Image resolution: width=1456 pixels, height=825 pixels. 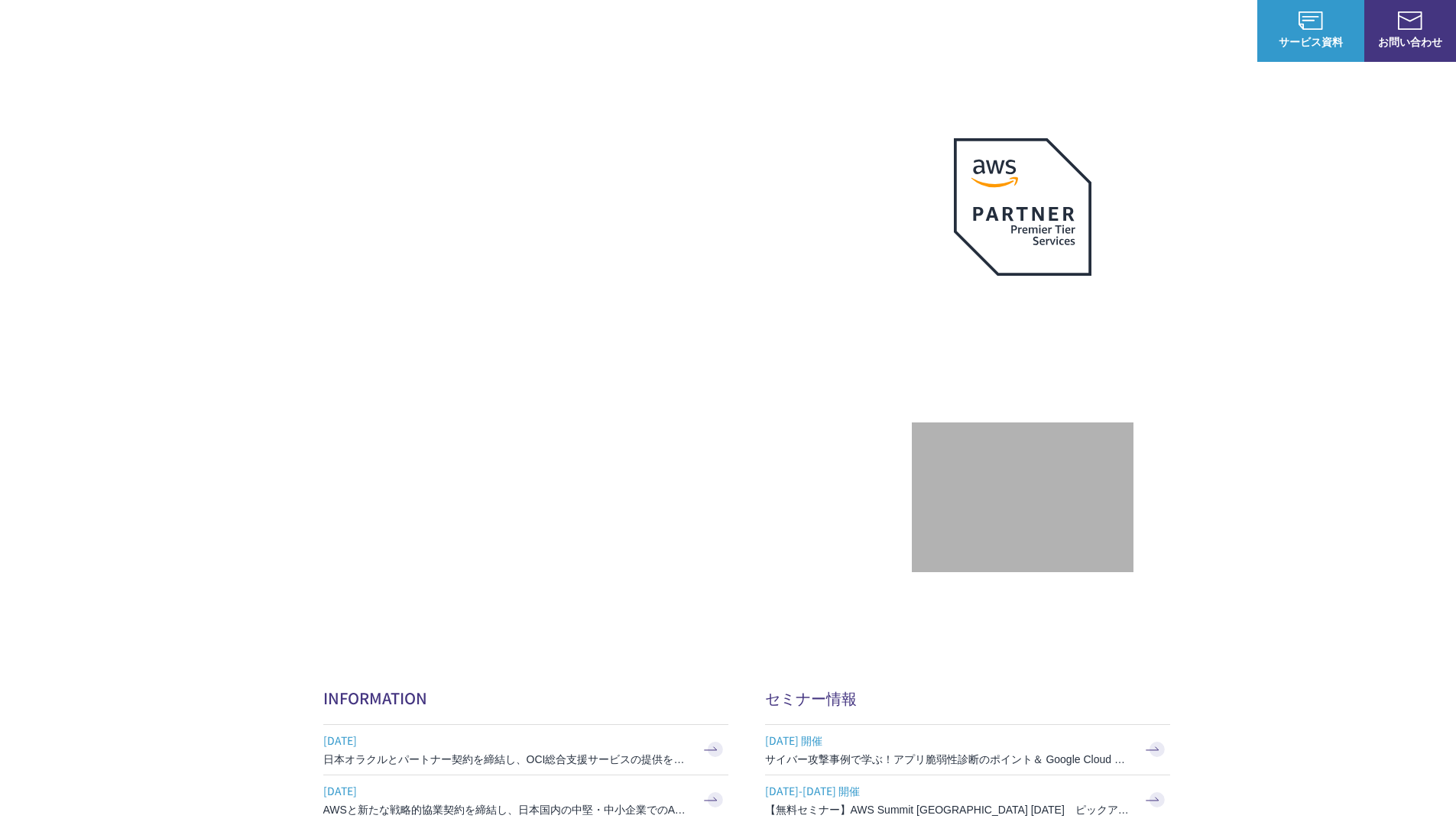 I want to click on h3: サイバー攻撃事例で学ぶ！アプリ脆弱性診断のポイント＆ Google Cloud セキュリティ対策, so click(x=949, y=760).